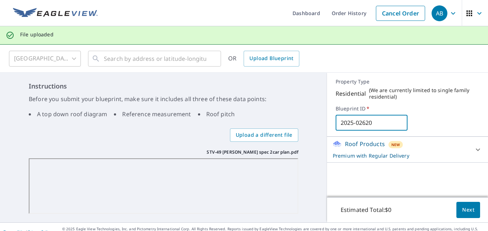 The width and height of the screenshot is (488, 231). What do you see at coordinates (424, 93) in the screenshot?
I see `p: ( We are currently limited to single family residential )` at bounding box center [424, 93].